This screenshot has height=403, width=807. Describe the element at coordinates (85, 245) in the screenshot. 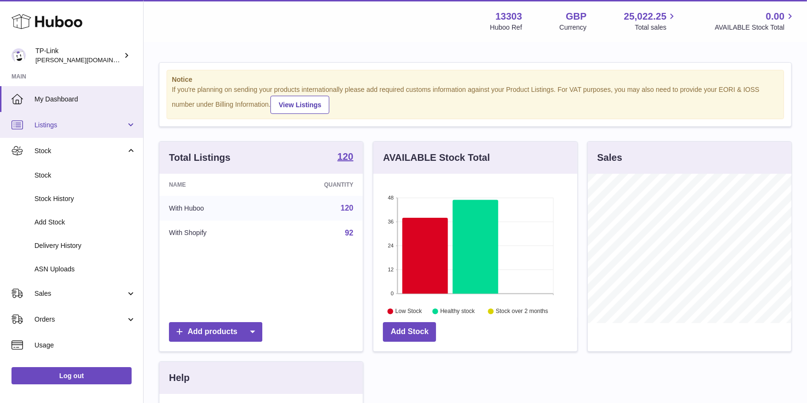

I see `span: Delivery History` at that location.